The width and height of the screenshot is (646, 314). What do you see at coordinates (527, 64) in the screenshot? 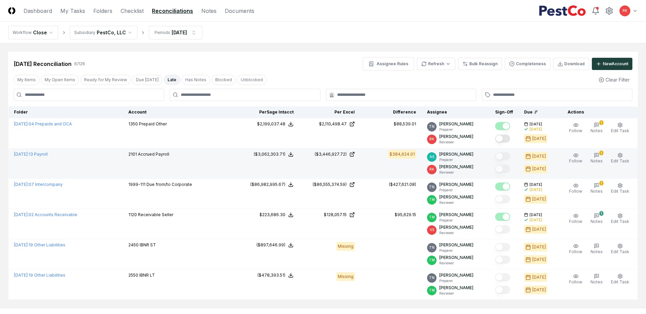
I see `button: Completeness` at bounding box center [527, 64].